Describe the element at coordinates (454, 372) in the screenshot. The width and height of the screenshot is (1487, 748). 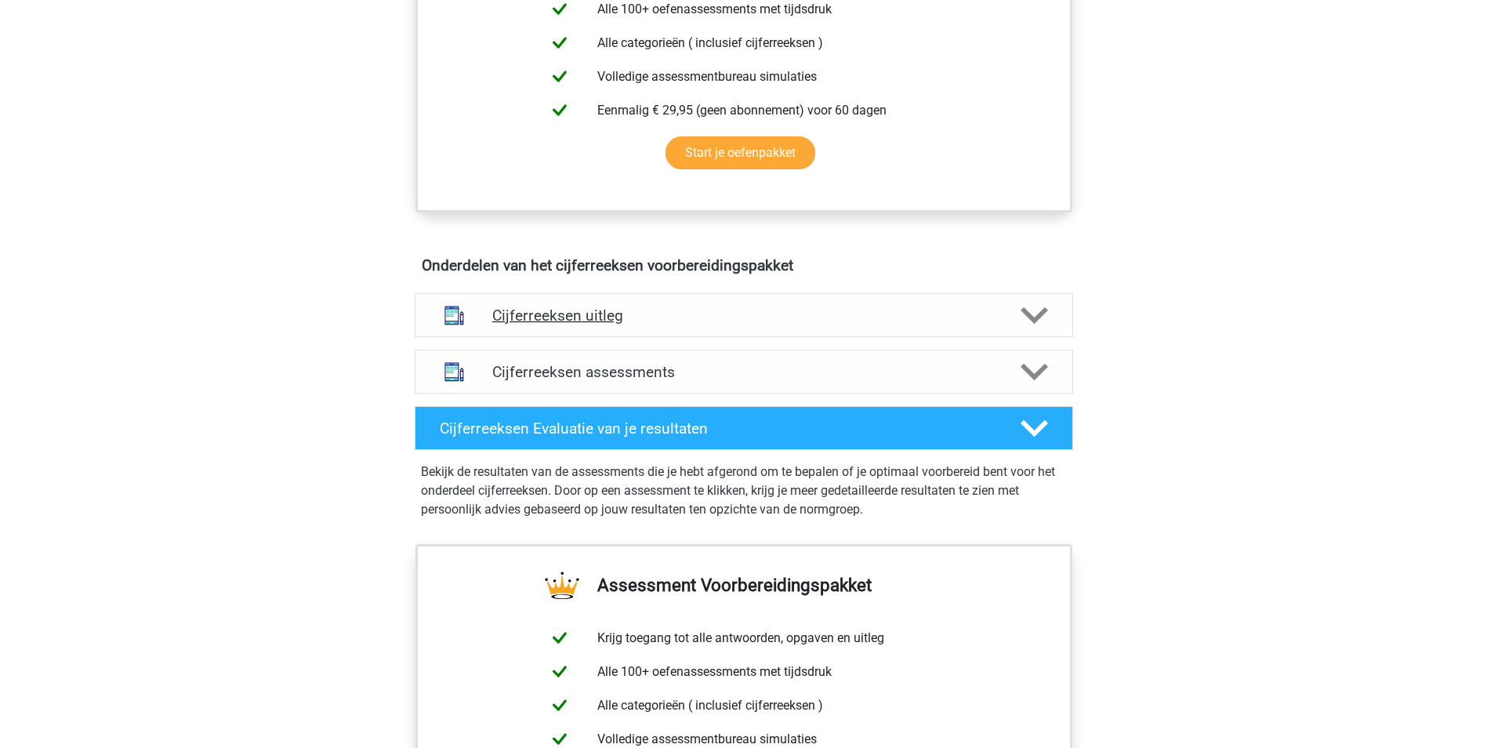
I see `img: cijferreeksen assessments` at that location.